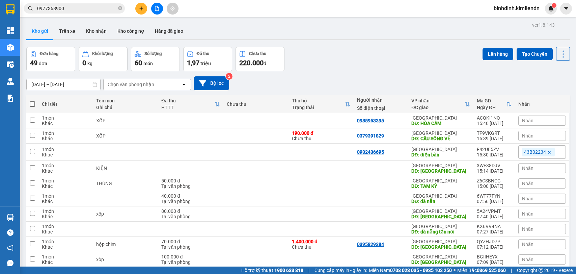 The image size is (576, 274). Describe the element at coordinates (566, 8) in the screenshot. I see `button: caret-down` at that location.